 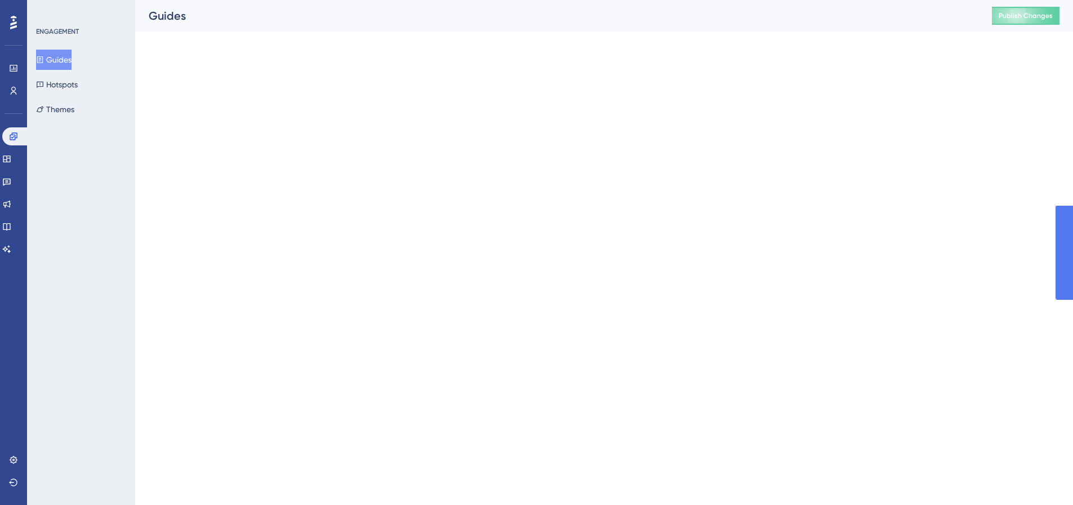 I want to click on button: Guides, so click(x=54, y=60).